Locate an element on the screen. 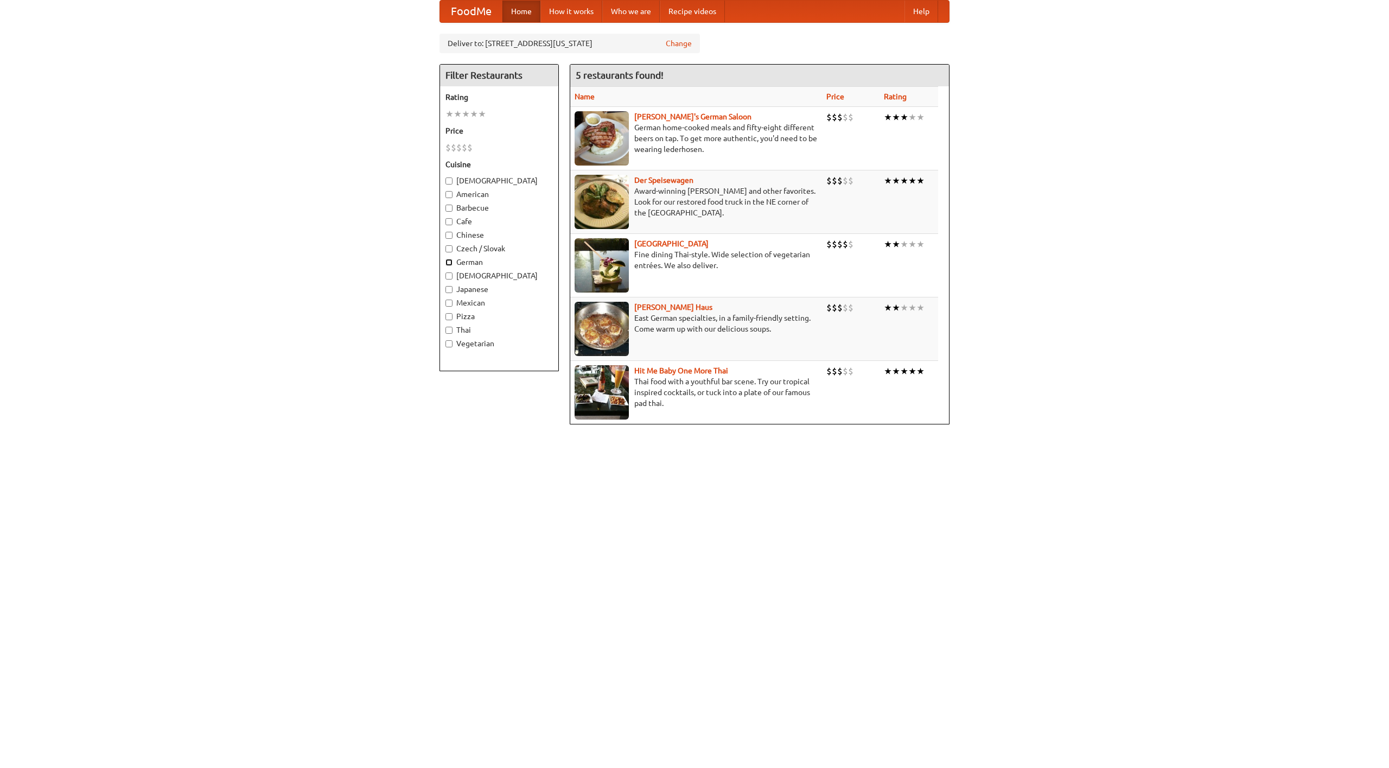 The image size is (1389, 768). b: Der Speisewagen is located at coordinates (663, 180).